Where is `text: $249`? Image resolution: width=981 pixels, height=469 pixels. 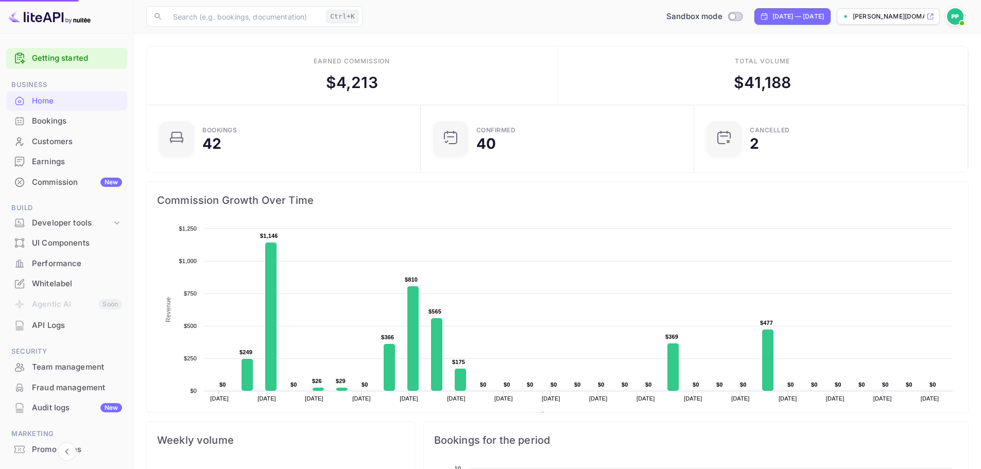
text: $249 is located at coordinates (246, 352).